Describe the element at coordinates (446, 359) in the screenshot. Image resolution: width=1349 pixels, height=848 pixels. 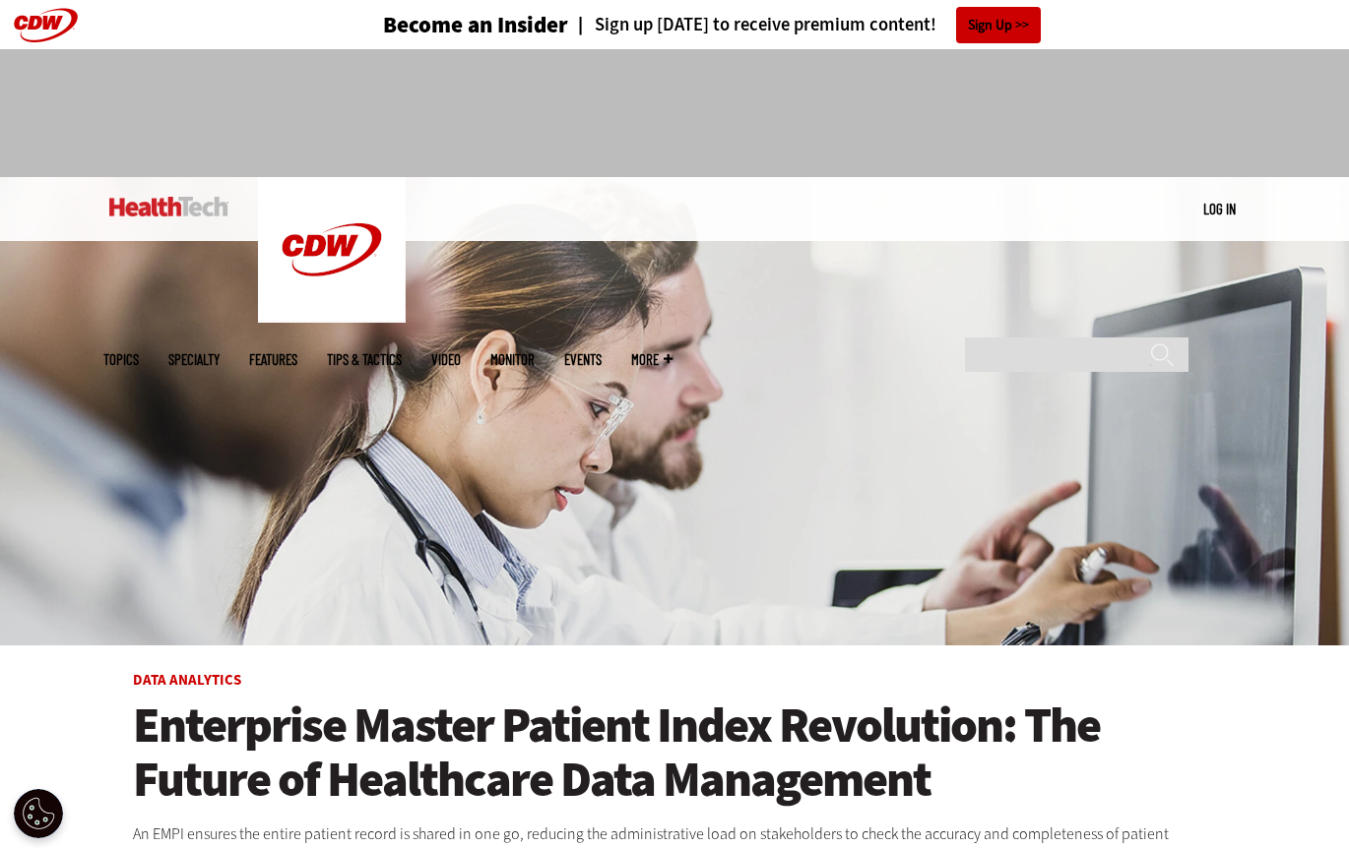
I see `a: Video` at that location.